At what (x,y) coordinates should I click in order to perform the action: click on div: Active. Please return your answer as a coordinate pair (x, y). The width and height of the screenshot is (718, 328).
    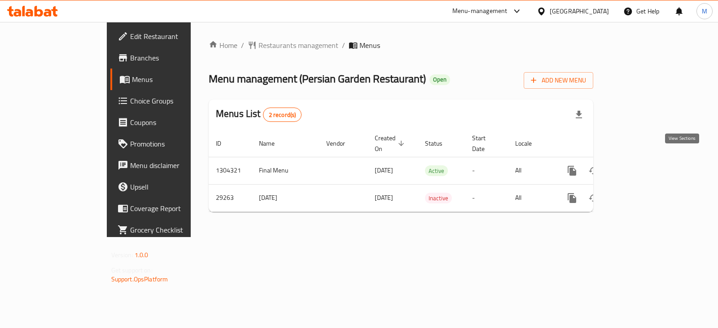
    Looking at the image, I should click on (436, 171).